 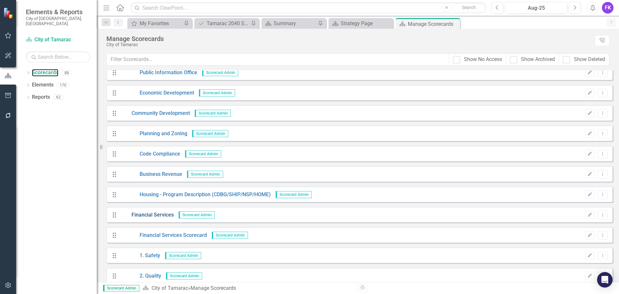 I want to click on input: Search Below..., so click(x=58, y=57).